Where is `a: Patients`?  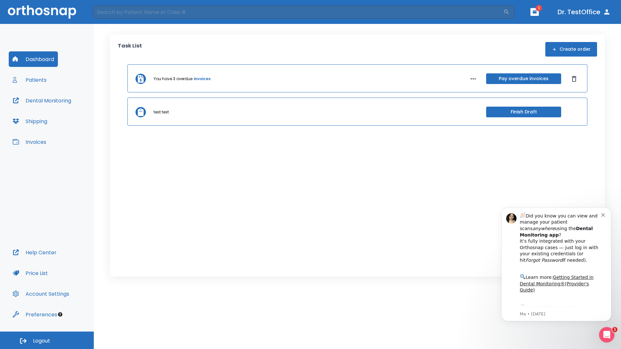
a: Patients is located at coordinates (29, 80).